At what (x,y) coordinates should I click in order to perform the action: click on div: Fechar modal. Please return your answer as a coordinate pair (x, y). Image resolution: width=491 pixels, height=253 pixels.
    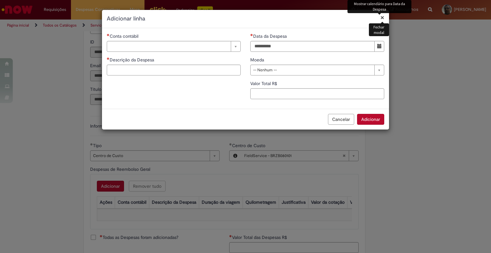
    Looking at the image, I should click on (379, 30).